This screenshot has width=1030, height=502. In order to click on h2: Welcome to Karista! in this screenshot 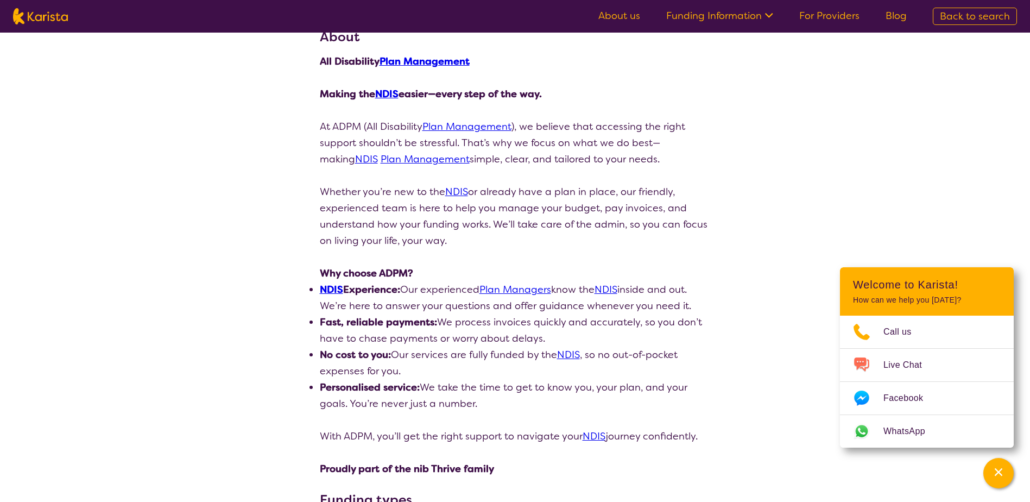, I will do `click(927, 284)`.